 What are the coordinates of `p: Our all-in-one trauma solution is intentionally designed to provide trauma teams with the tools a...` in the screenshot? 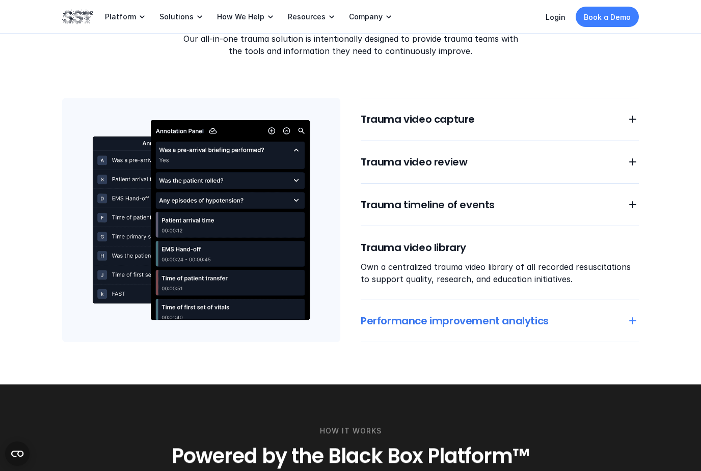 It's located at (350, 45).